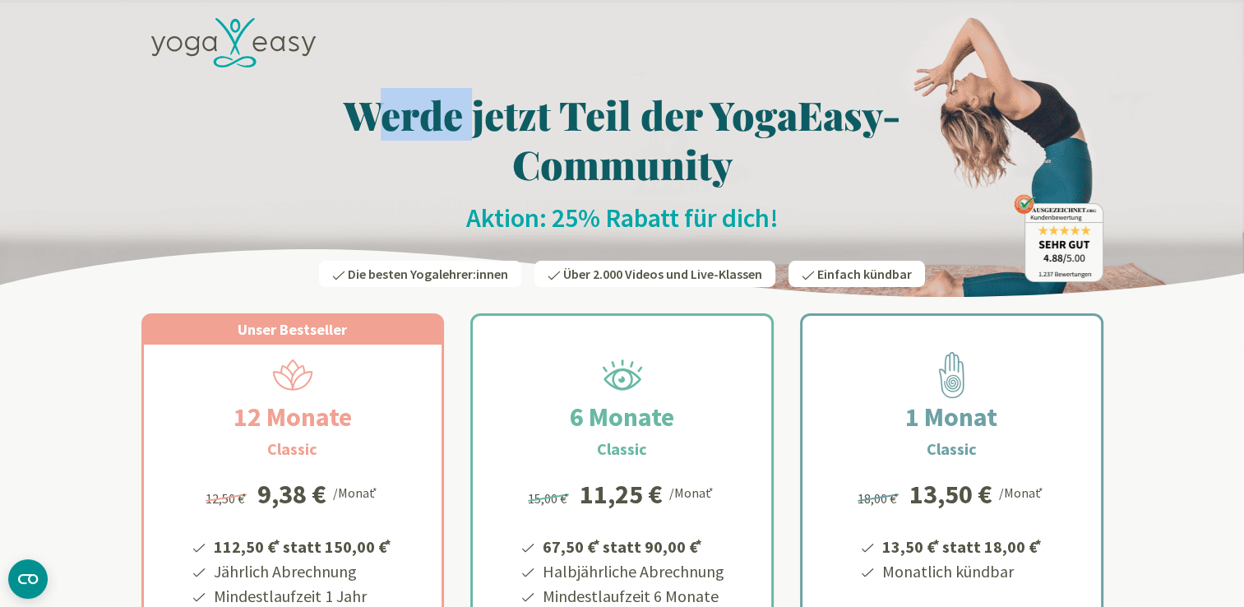  I want to click on li: Jährlich Abrechnung, so click(303, 571).